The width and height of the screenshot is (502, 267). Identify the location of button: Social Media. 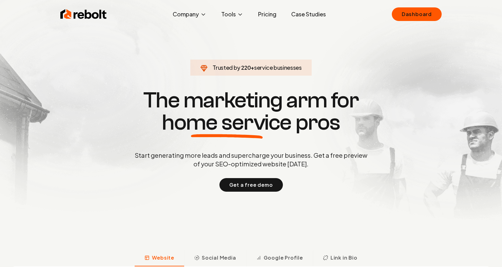
(215, 259).